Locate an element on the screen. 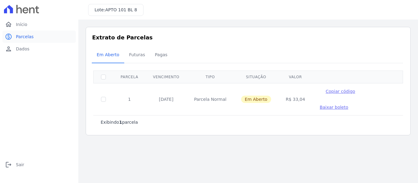 This screenshot has height=183, width=418. span: Parcelas is located at coordinates (25, 37).